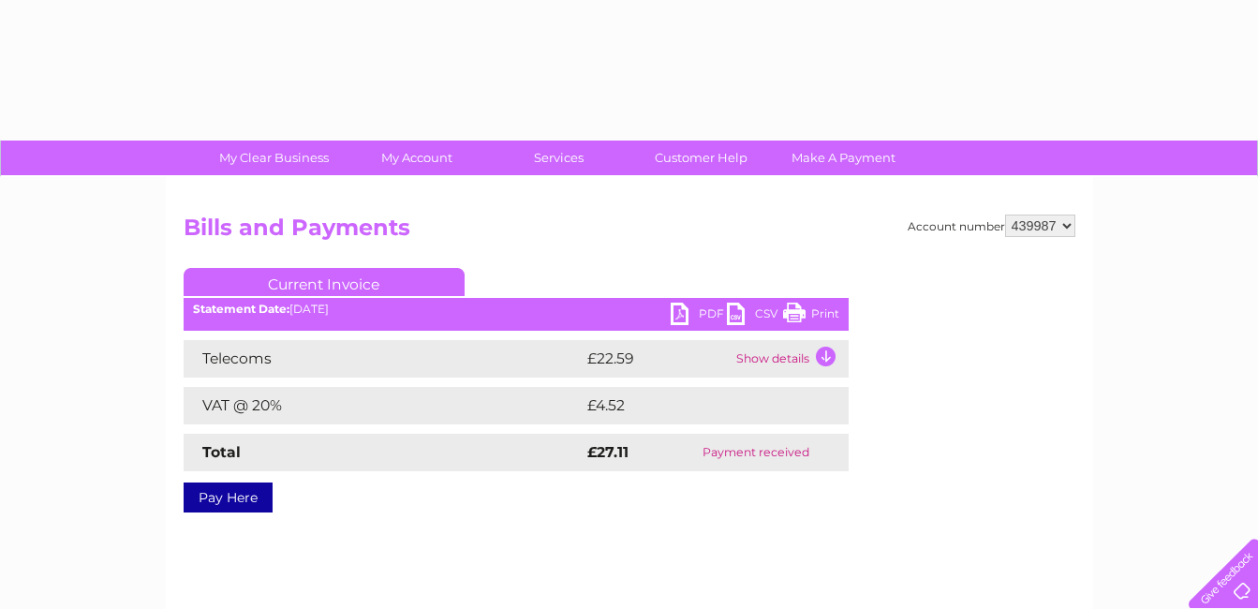 The image size is (1258, 609). I want to click on strong: Total, so click(221, 452).